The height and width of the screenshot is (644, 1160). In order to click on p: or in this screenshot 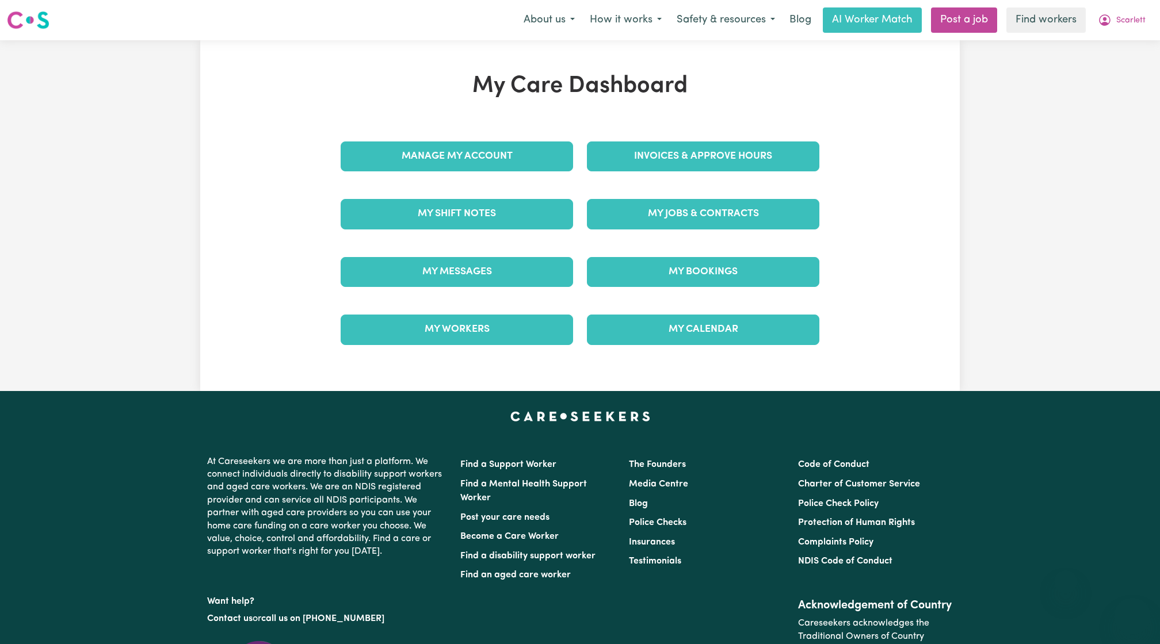, I will do `click(327, 619)`.